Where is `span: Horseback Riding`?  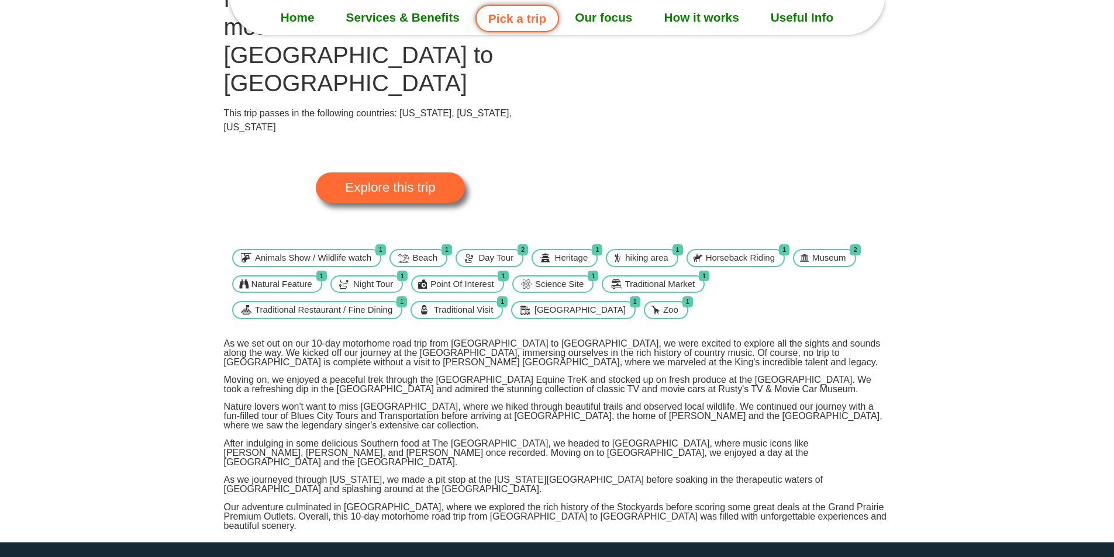 span: Horseback Riding is located at coordinates (740, 258).